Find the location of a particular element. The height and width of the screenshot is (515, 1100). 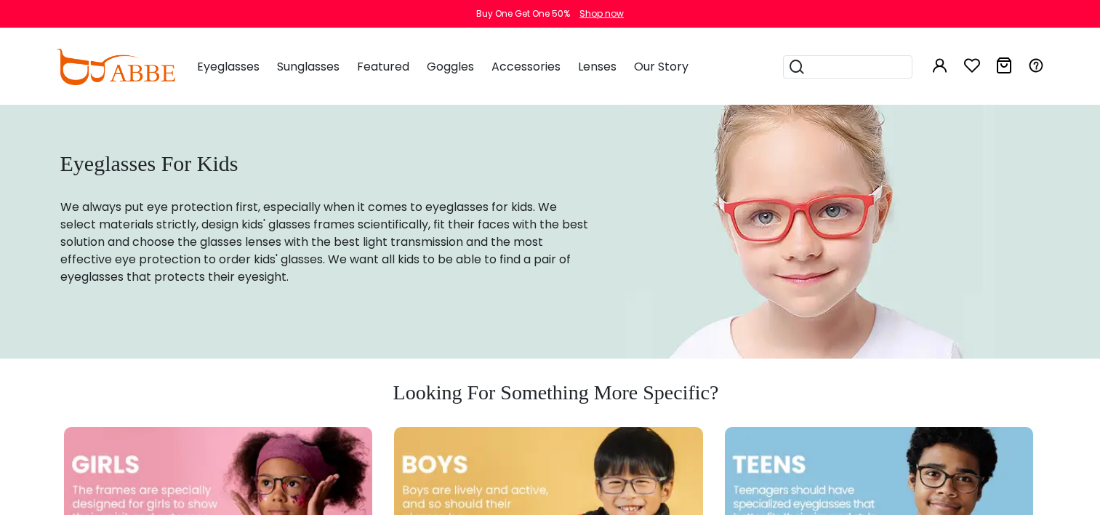

div: Shop now is located at coordinates (601, 14).